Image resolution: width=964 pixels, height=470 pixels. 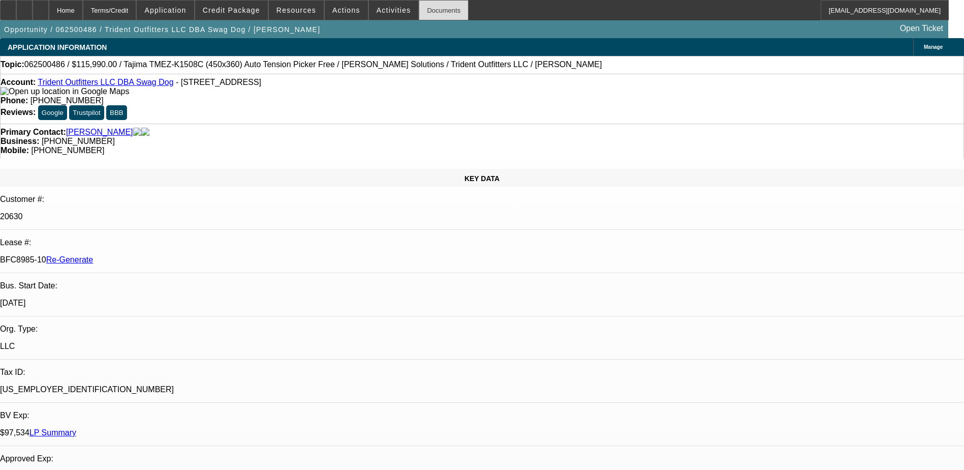 I want to click on strong: Reviews:, so click(x=18, y=112).